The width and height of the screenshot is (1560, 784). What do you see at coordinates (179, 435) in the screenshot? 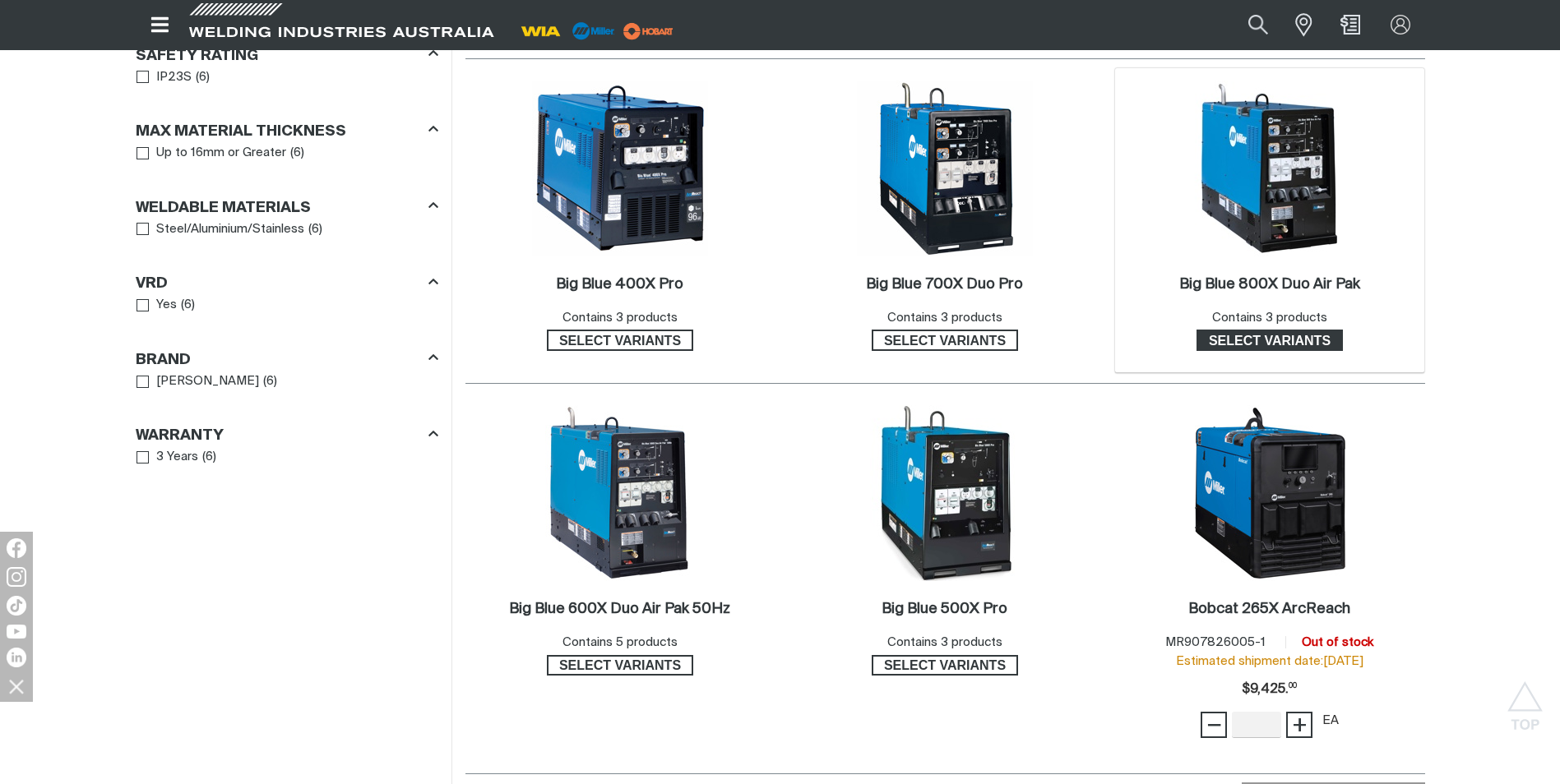
I see `h3: Warranty` at bounding box center [179, 435].